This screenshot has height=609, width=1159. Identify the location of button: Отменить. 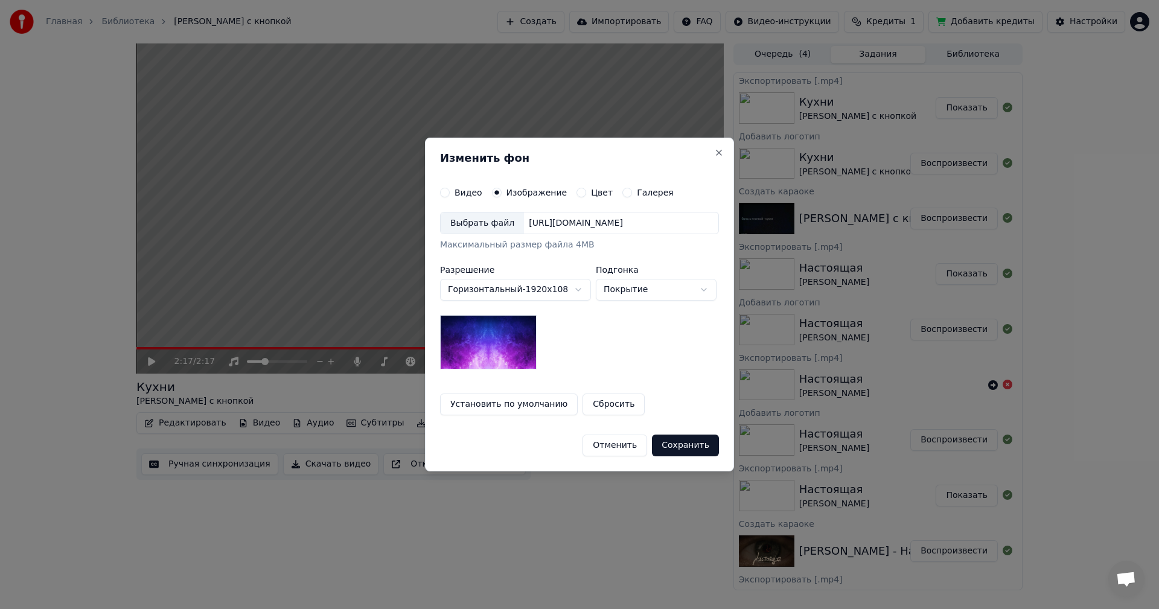
(615, 446).